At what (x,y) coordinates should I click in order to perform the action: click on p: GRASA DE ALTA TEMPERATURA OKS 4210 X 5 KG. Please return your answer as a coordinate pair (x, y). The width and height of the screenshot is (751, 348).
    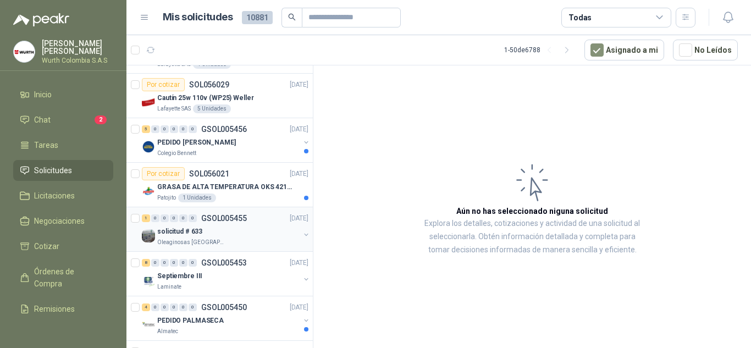
    Looking at the image, I should click on (225, 187).